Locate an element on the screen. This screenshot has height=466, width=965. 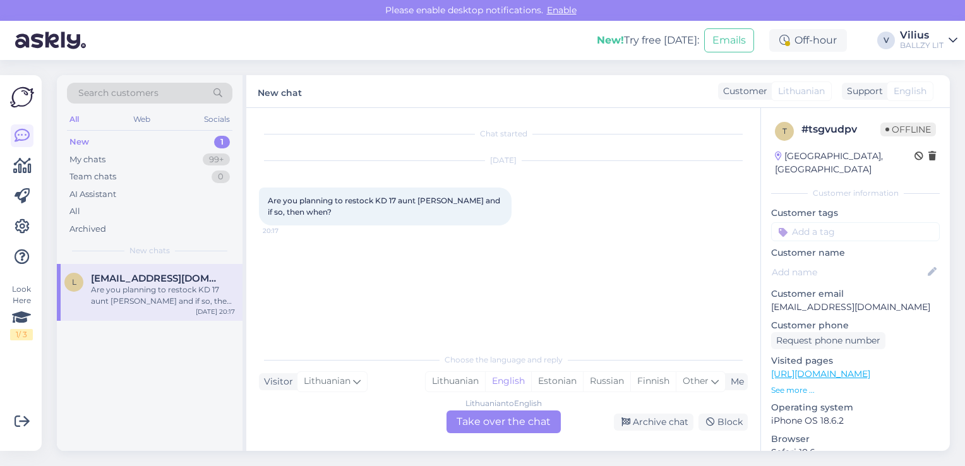
div: V is located at coordinates (886, 40).